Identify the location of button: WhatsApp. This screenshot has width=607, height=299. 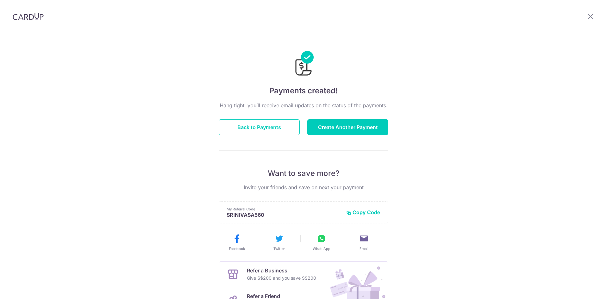
(322, 242).